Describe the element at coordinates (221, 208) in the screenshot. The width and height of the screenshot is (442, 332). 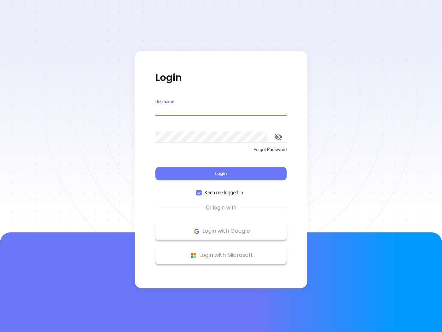
I see `span: Or login with` at that location.